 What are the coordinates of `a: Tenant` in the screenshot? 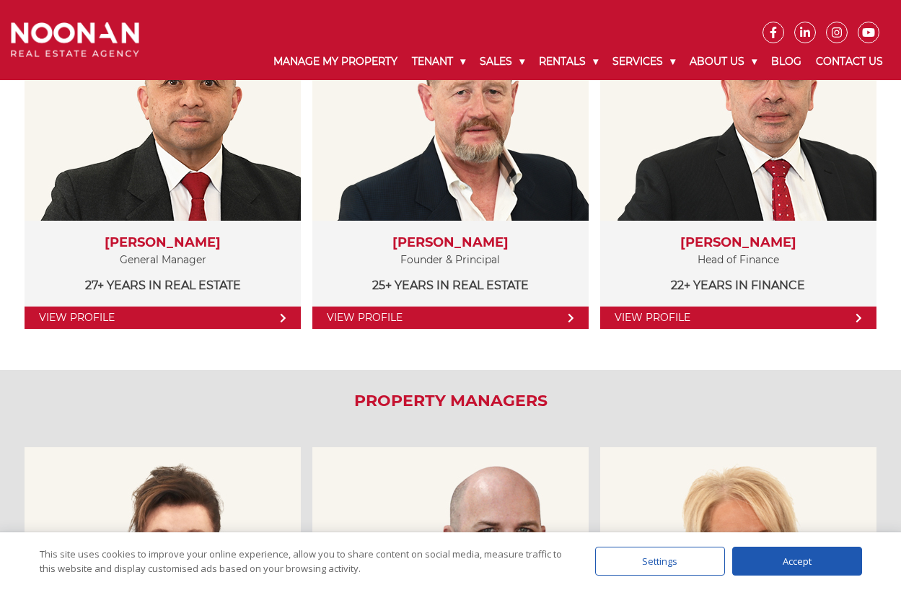 It's located at (439, 61).